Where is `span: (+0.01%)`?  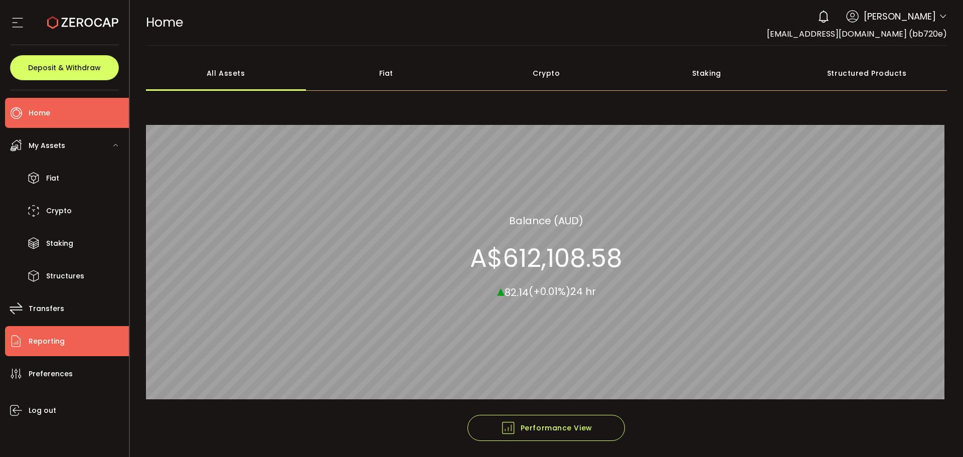
span: (+0.01%) is located at coordinates (549, 292).